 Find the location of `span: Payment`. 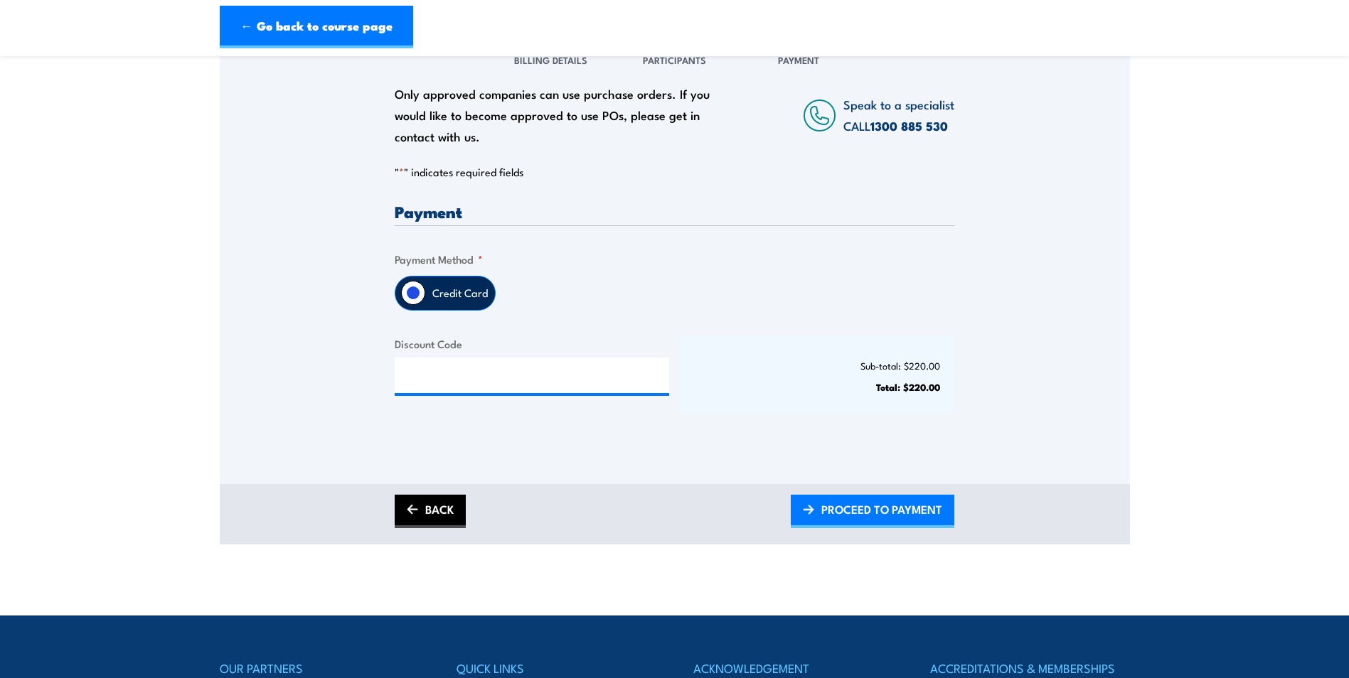

span: Payment is located at coordinates (798, 60).